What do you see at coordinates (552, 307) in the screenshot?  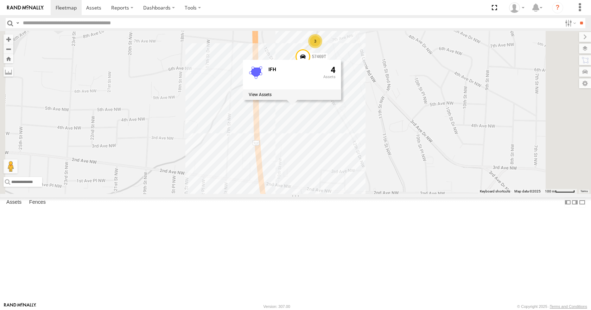 I see `div: © Copyright 2025 -` at bounding box center [552, 307].